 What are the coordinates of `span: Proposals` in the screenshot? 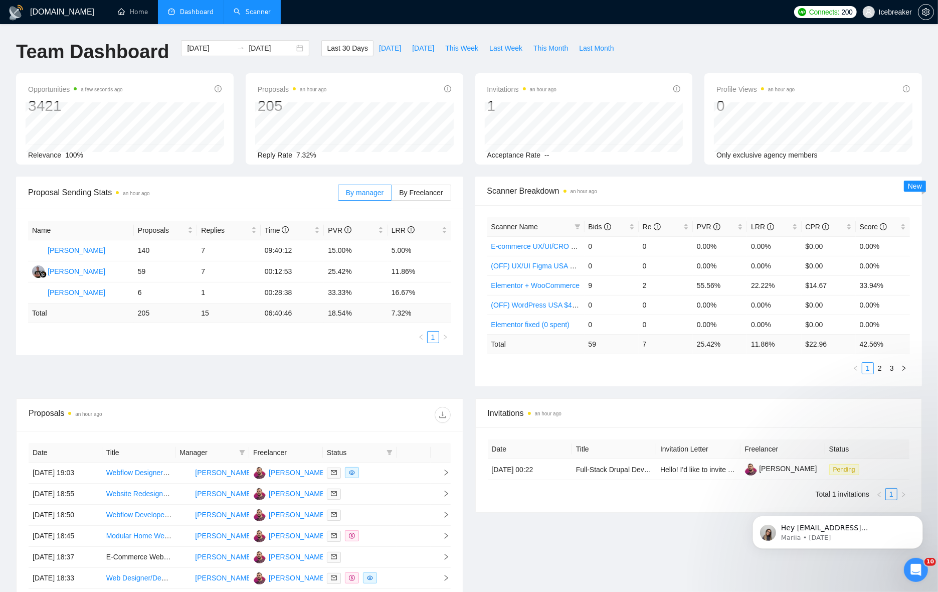 It's located at (162, 230).